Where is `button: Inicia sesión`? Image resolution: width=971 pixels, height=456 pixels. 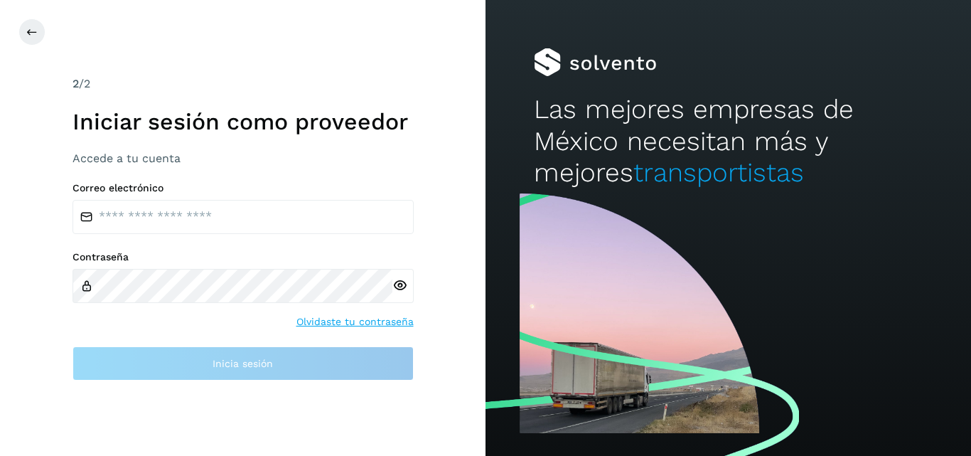
button: Inicia sesión is located at coordinates (243, 363).